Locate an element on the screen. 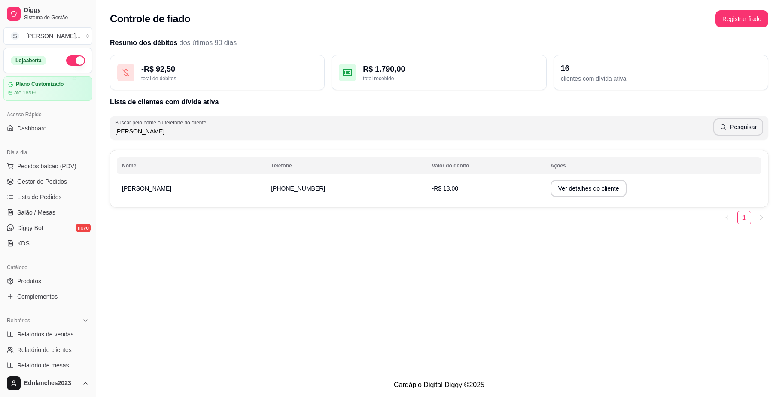 This screenshot has height=397, width=782. div: total de débitos is located at coordinates (229, 79).